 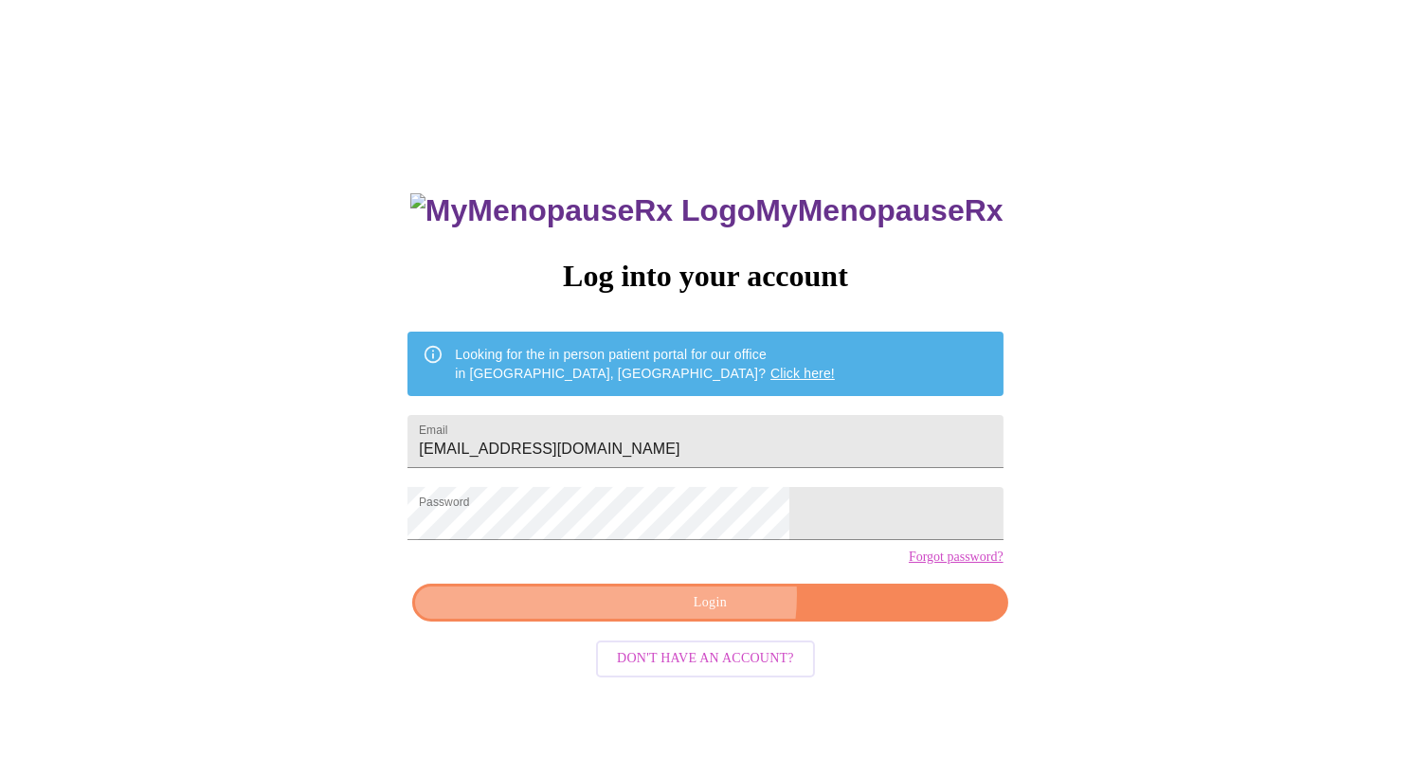 What do you see at coordinates (583, 210) in the screenshot?
I see `img: MyMenopauseRx Logo` at bounding box center [583, 210].